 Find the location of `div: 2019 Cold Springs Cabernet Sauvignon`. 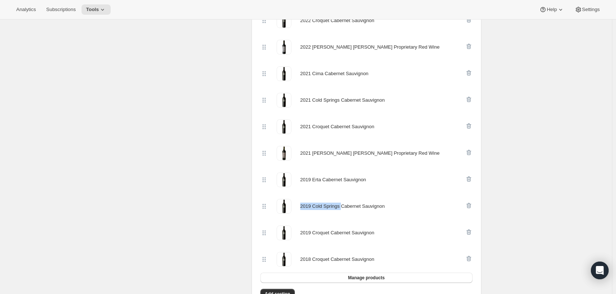

div: 2019 Cold Springs Cabernet Sauvignon is located at coordinates (342, 207).